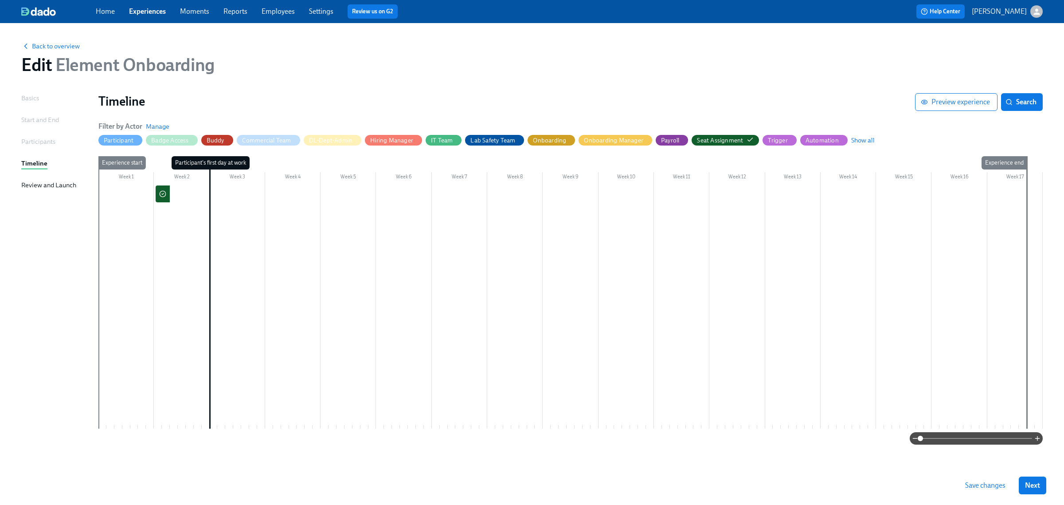  What do you see at coordinates (863, 140) in the screenshot?
I see `span: Show all` at bounding box center [863, 140].